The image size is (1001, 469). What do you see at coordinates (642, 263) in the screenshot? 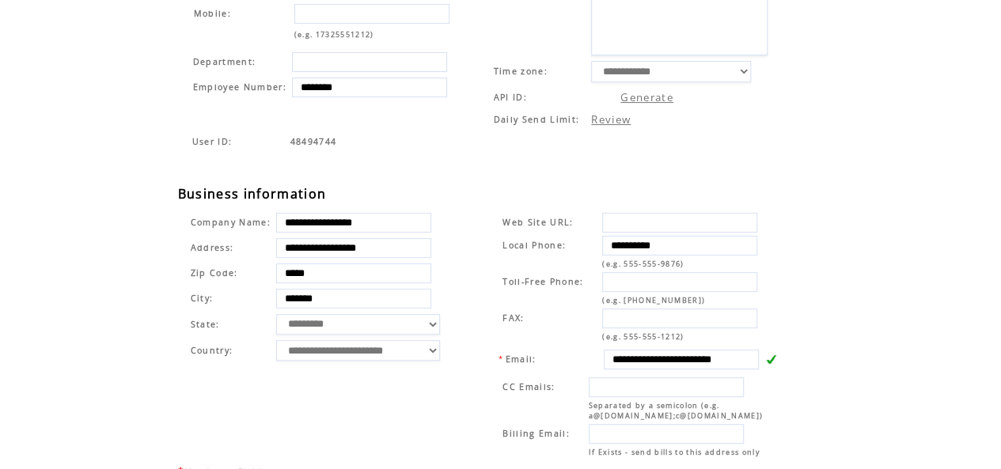
I see `span: (e.g. 555-555-9876)` at bounding box center [642, 263].